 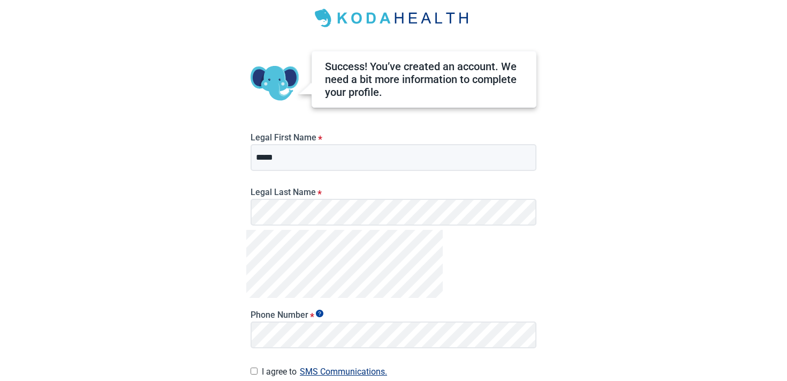 I want to click on button: I agree to, so click(x=343, y=371).